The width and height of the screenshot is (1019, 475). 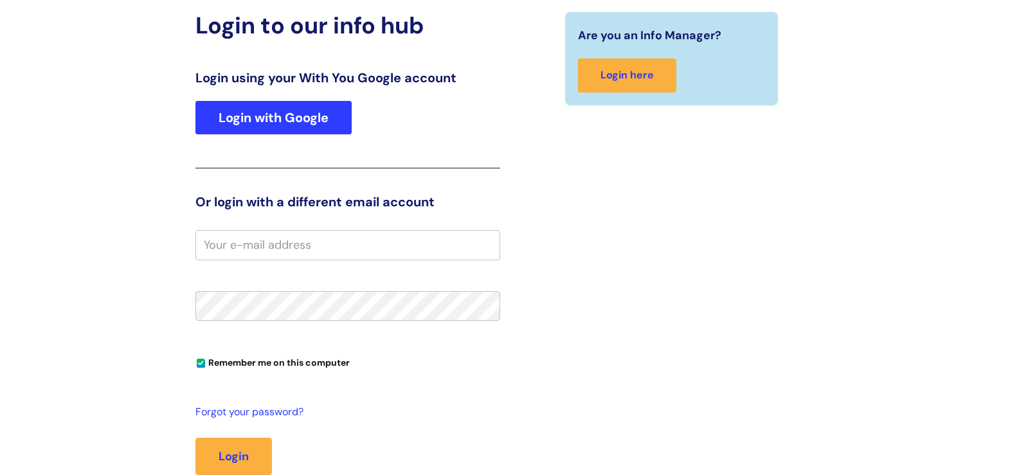 I want to click on h3: Or login with a different email account, so click(x=348, y=202).